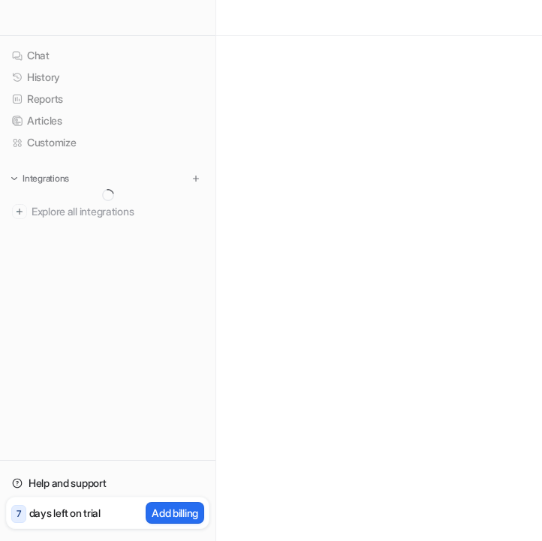 This screenshot has height=541, width=542. What do you see at coordinates (19, 514) in the screenshot?
I see `p: 7` at bounding box center [19, 514].